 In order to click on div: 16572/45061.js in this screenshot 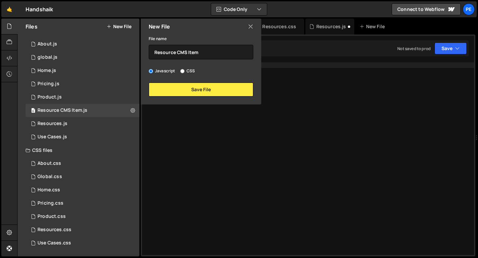, I will do `click(82, 57)`.